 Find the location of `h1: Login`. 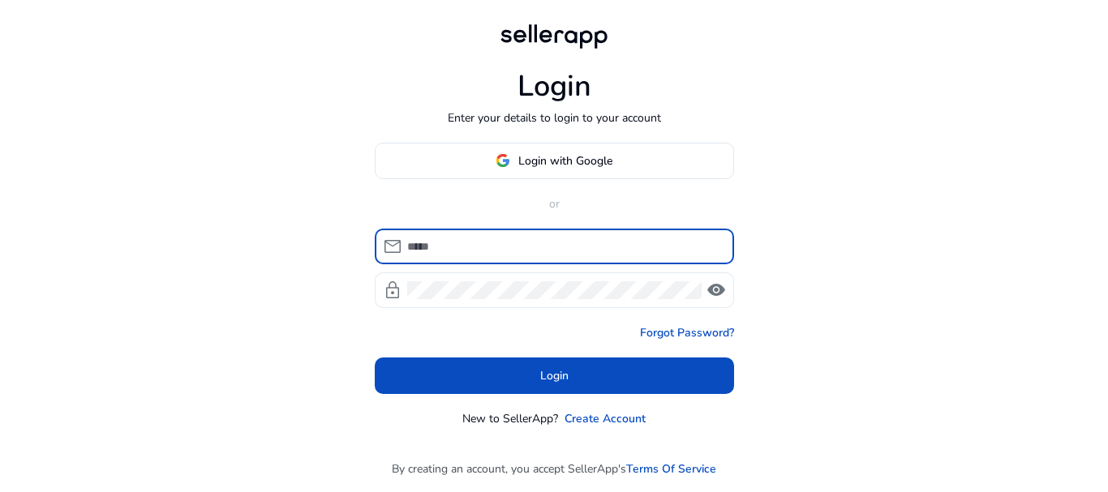

h1: Login is located at coordinates (554, 86).